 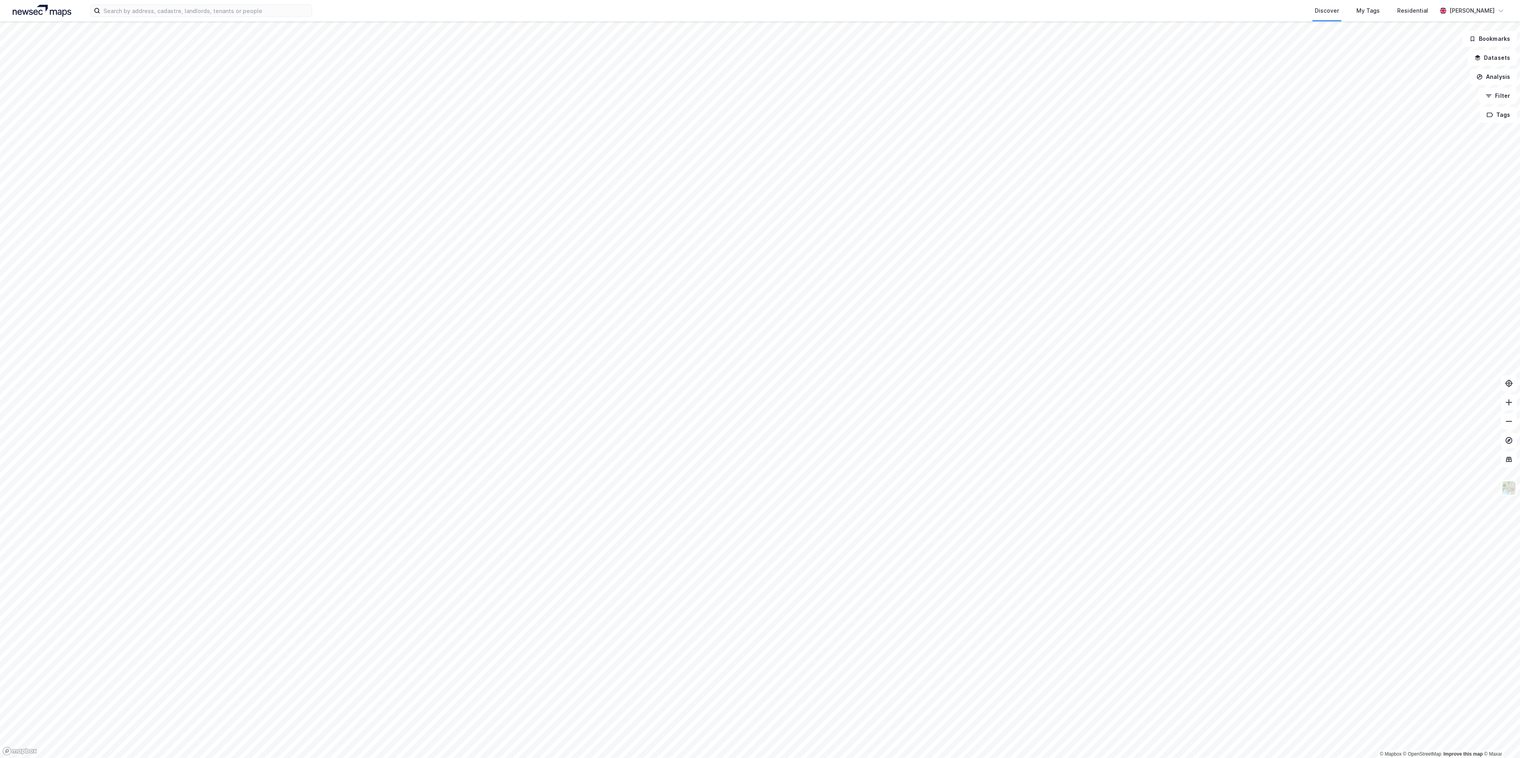 What do you see at coordinates (1368, 11) in the screenshot?
I see `div: My Tags` at bounding box center [1368, 11].